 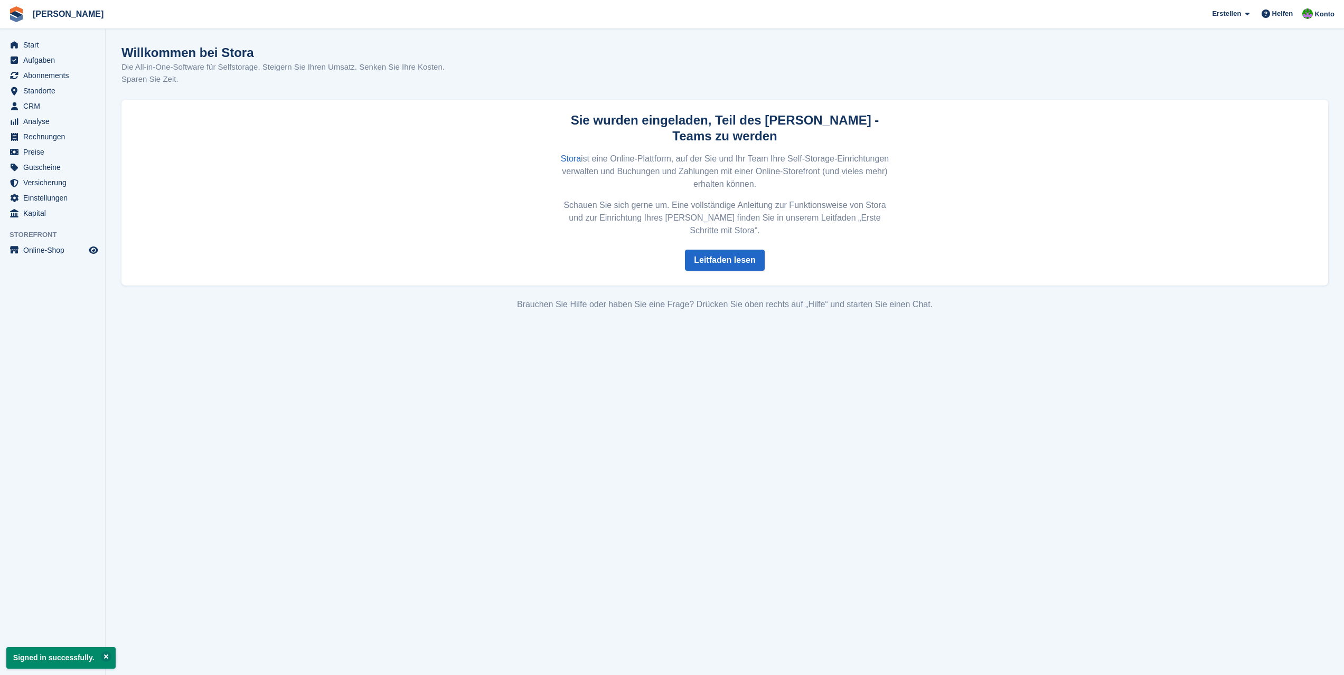 What do you see at coordinates (724, 260) in the screenshot?
I see `a: Leitfaden lesen` at bounding box center [724, 260].